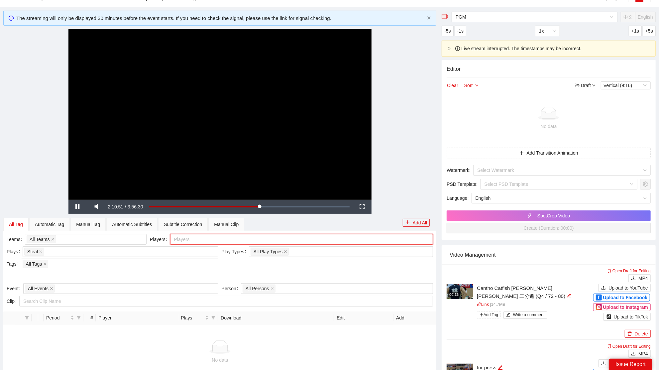  I want to click on span: +5s, so click(649, 31).